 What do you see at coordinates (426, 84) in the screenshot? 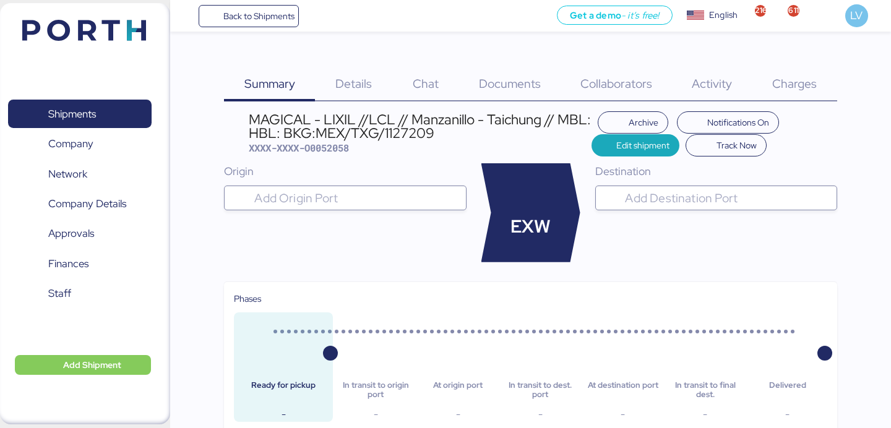
I see `span: Chat` at bounding box center [426, 84].